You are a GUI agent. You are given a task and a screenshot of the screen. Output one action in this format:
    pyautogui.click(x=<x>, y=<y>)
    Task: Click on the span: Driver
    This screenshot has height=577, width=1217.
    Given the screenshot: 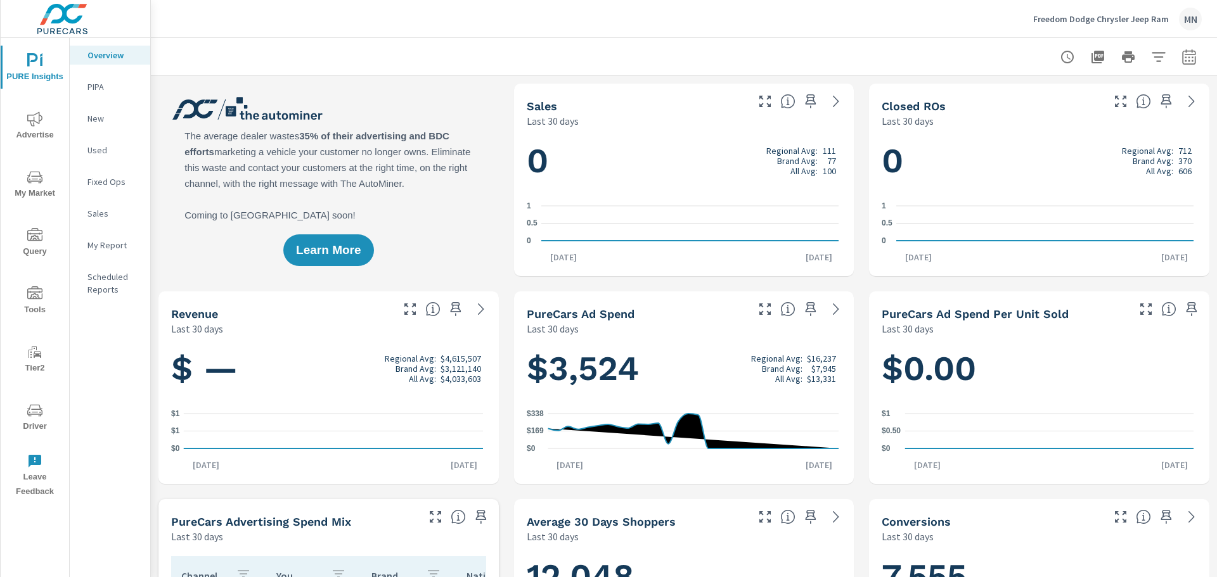 What is the action you would take?
    pyautogui.click(x=35, y=418)
    